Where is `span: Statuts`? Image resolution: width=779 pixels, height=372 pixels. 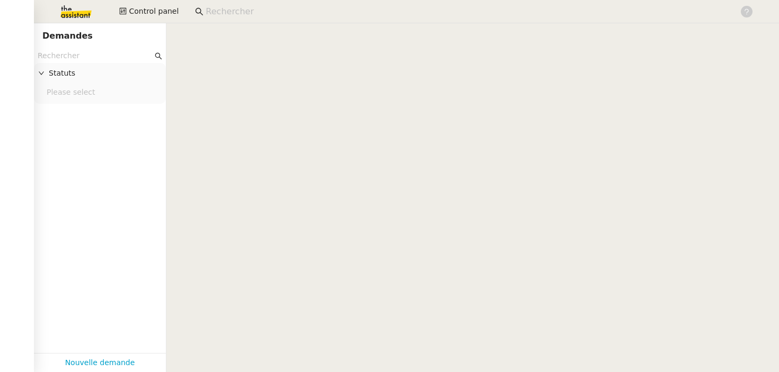
span: Statuts is located at coordinates (105, 73).